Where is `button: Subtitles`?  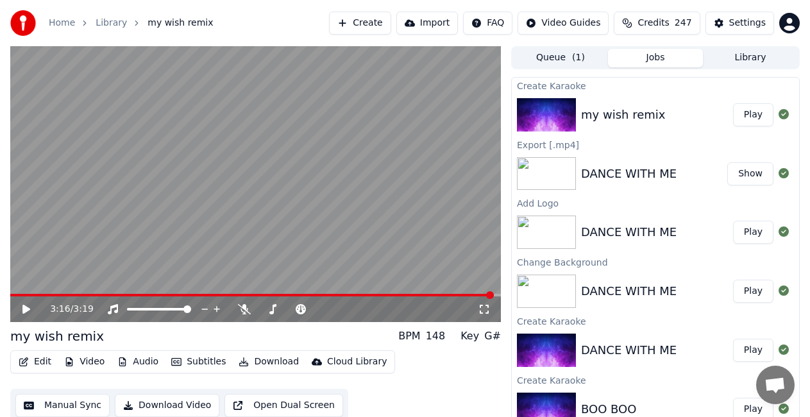 button: Subtitles is located at coordinates (198, 362).